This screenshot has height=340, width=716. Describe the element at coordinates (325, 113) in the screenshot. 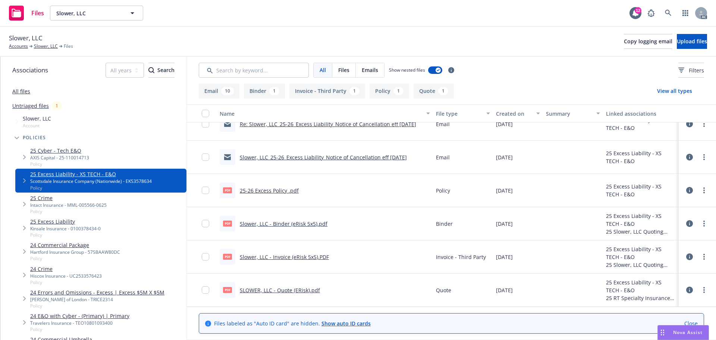

I see `button: Name` at that location.